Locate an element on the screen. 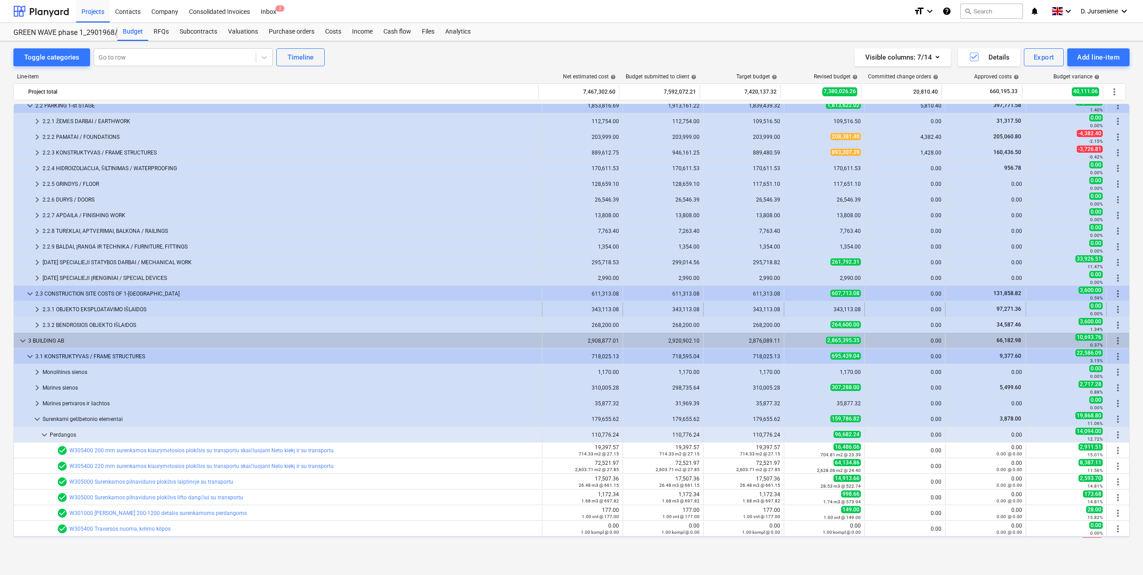 The width and height of the screenshot is (1143, 575). div: Monolitinės sienos is located at coordinates (290, 372).